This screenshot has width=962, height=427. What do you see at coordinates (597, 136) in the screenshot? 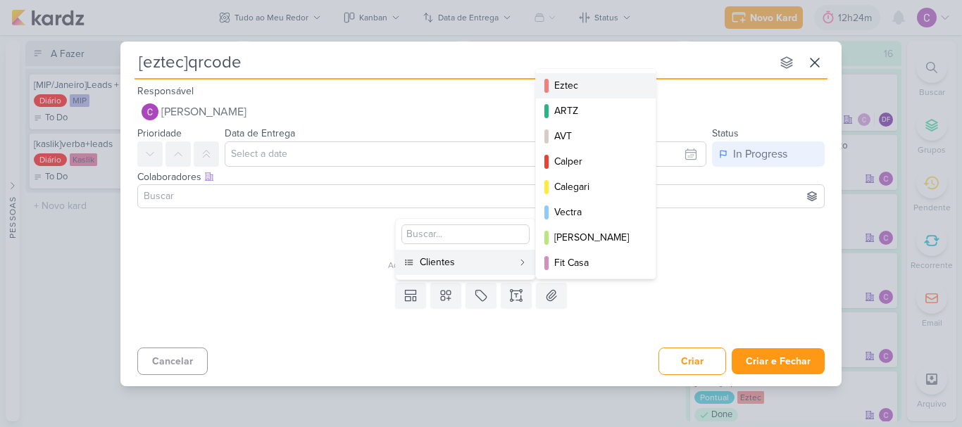
I see `div: AVT` at bounding box center [597, 136].